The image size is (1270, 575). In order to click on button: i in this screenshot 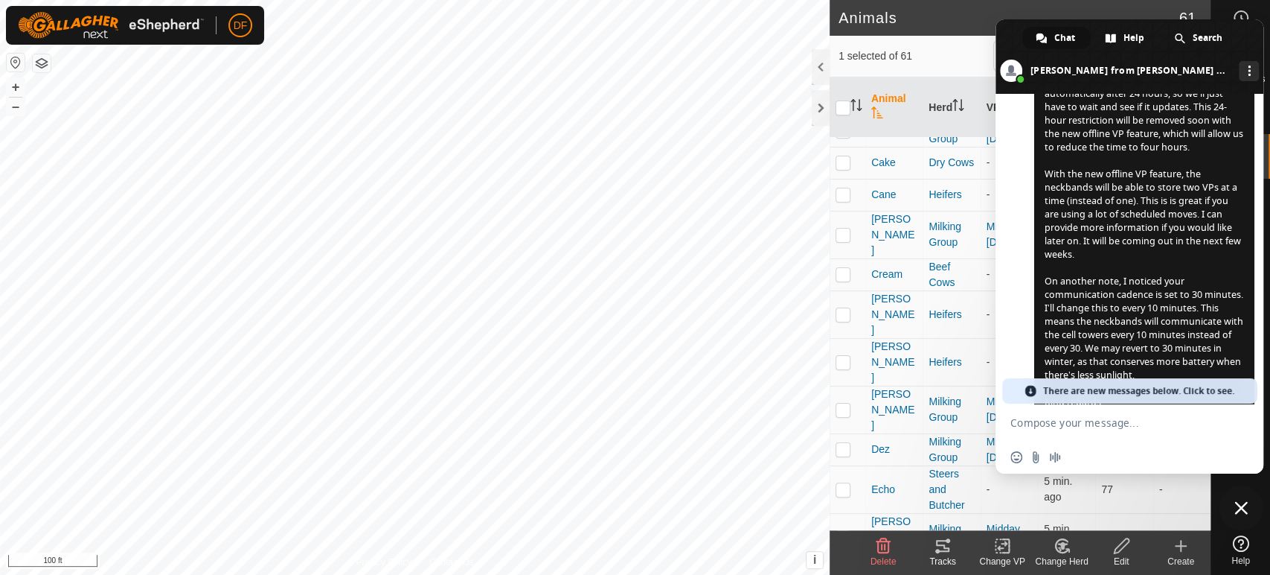, I will do `click(815, 560)`.